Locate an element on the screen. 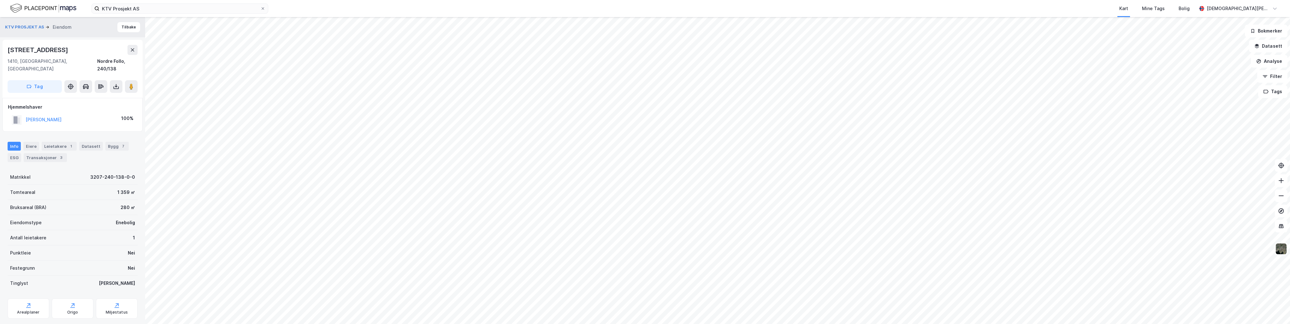 Image resolution: width=1290 pixels, height=324 pixels. div: ESG is located at coordinates (14, 157).